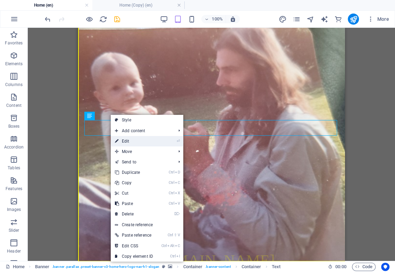  What do you see at coordinates (354, 19) in the screenshot?
I see `button: publish` at bounding box center [354, 19].